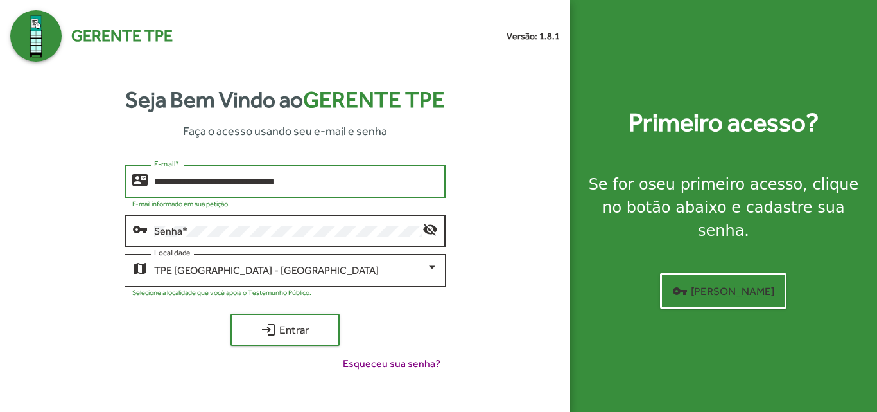 Image resolution: width=877 pixels, height=412 pixels. I want to click on mat-icon: login, so click(268, 329).